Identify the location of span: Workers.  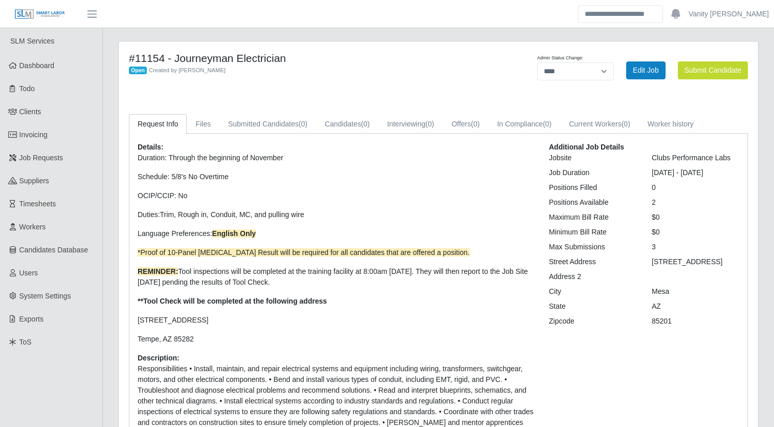
(33, 227).